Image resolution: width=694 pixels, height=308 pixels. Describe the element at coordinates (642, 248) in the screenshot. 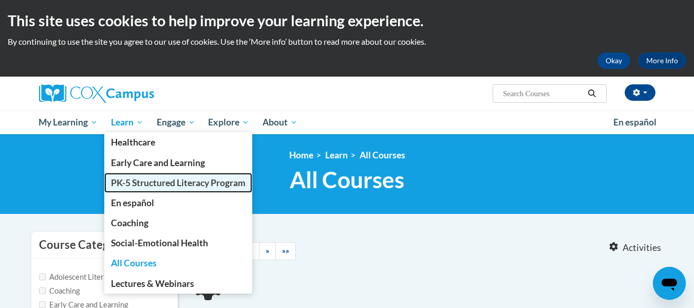

I see `span: Activities` at that location.